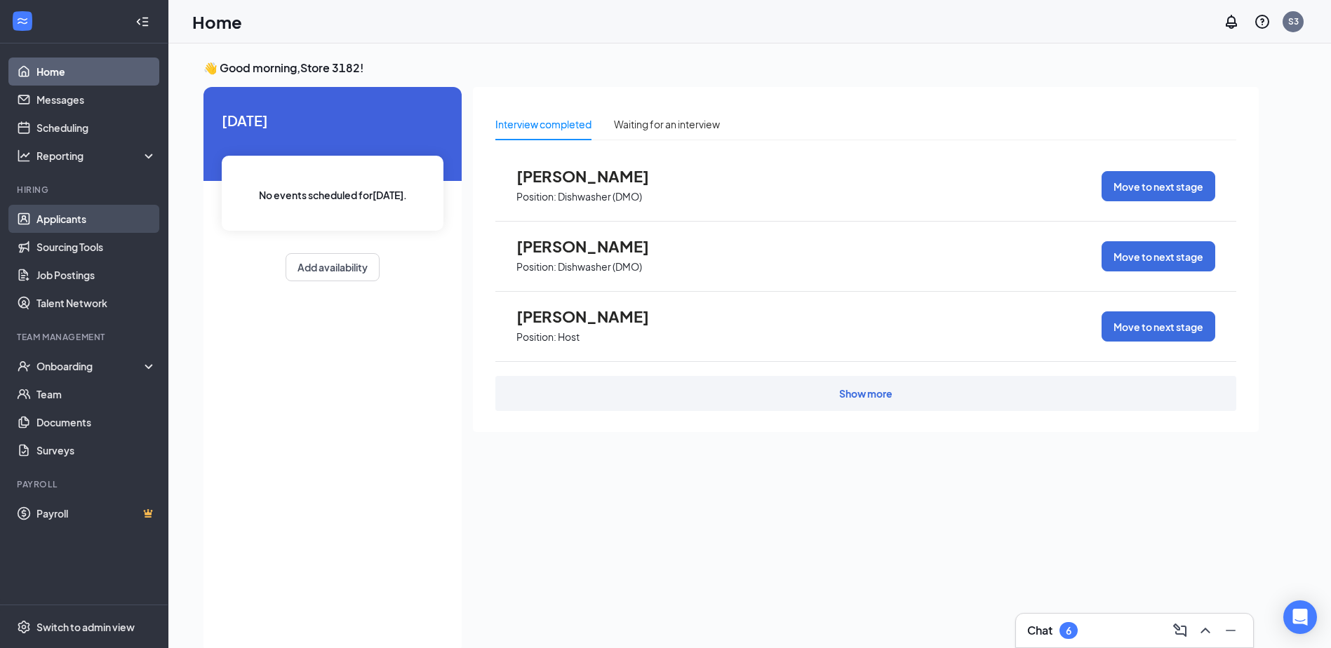  I want to click on div: Switch to admin view, so click(86, 627).